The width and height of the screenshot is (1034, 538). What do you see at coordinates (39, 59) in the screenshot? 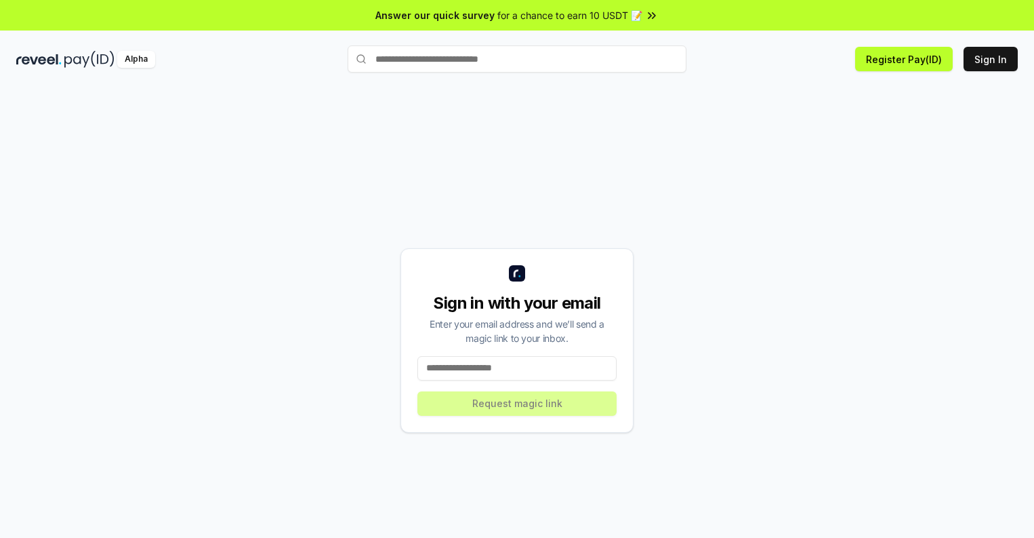
I see `img: reveel_dark` at bounding box center [39, 59].